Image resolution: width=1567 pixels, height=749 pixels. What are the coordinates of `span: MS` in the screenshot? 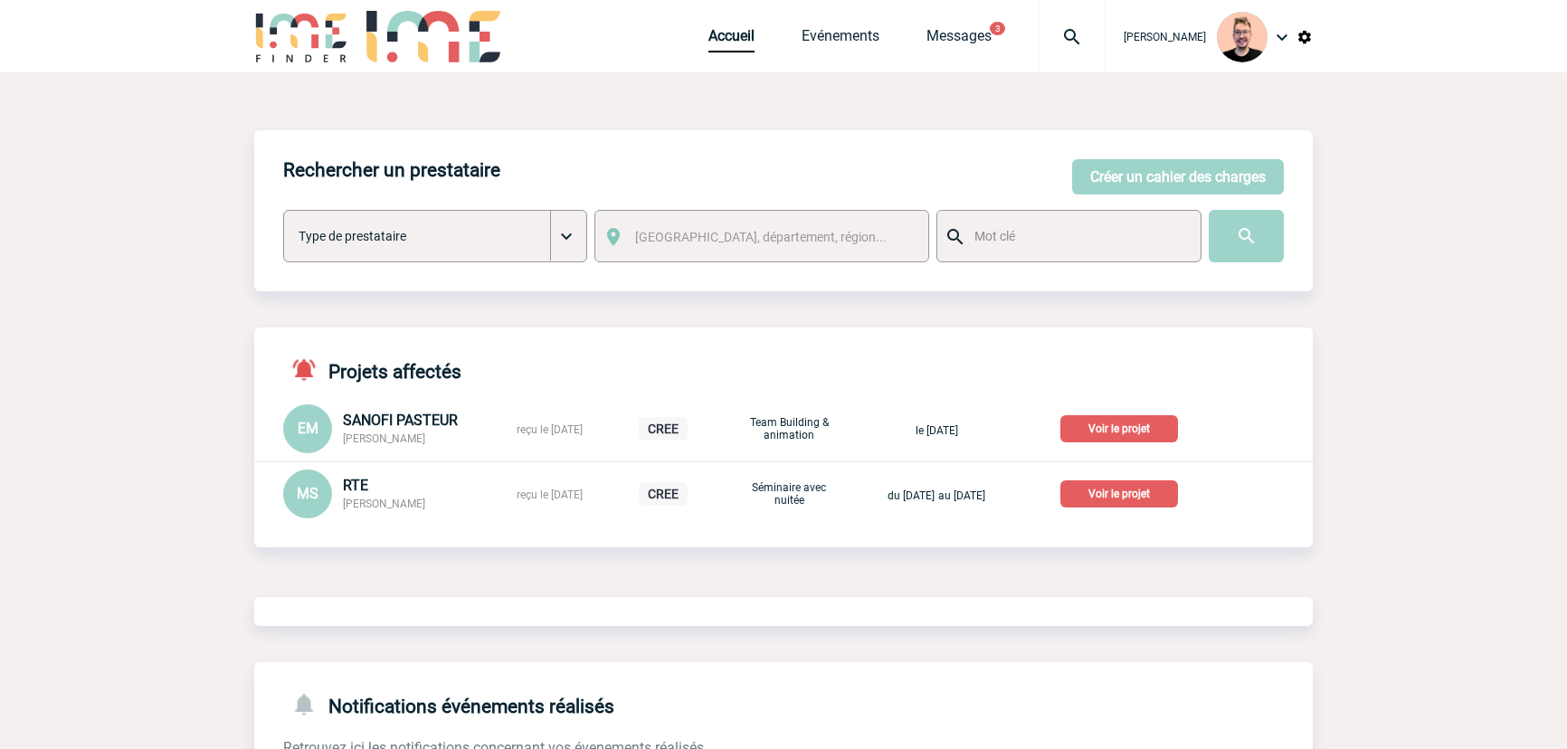 It's located at (308, 493).